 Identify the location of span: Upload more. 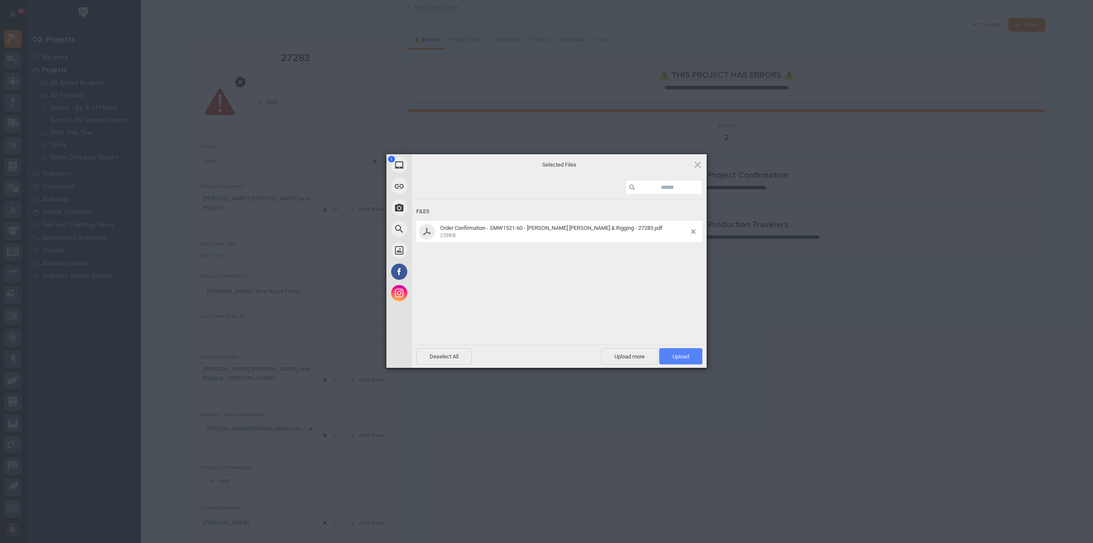
(629, 356).